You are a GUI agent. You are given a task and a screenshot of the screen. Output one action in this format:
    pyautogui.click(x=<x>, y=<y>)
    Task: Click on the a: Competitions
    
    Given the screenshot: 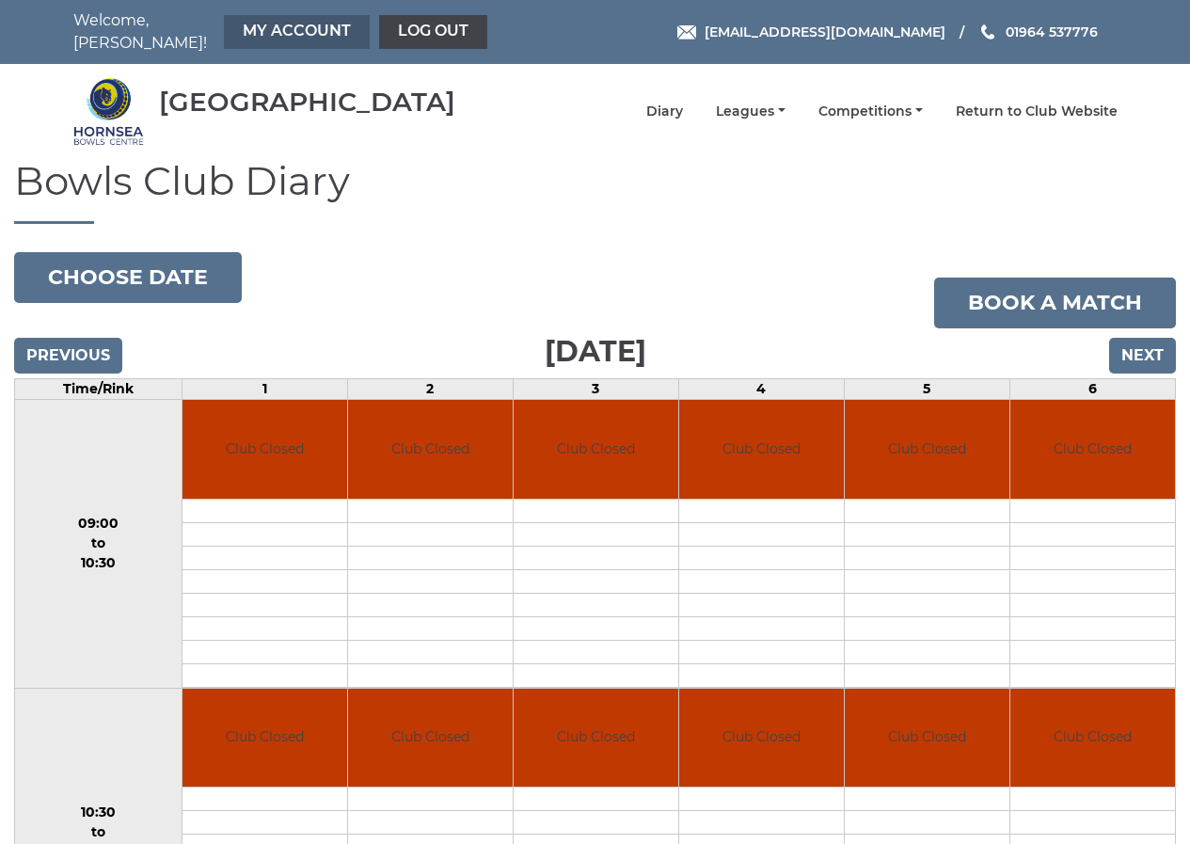 What is the action you would take?
    pyautogui.click(x=870, y=111)
    